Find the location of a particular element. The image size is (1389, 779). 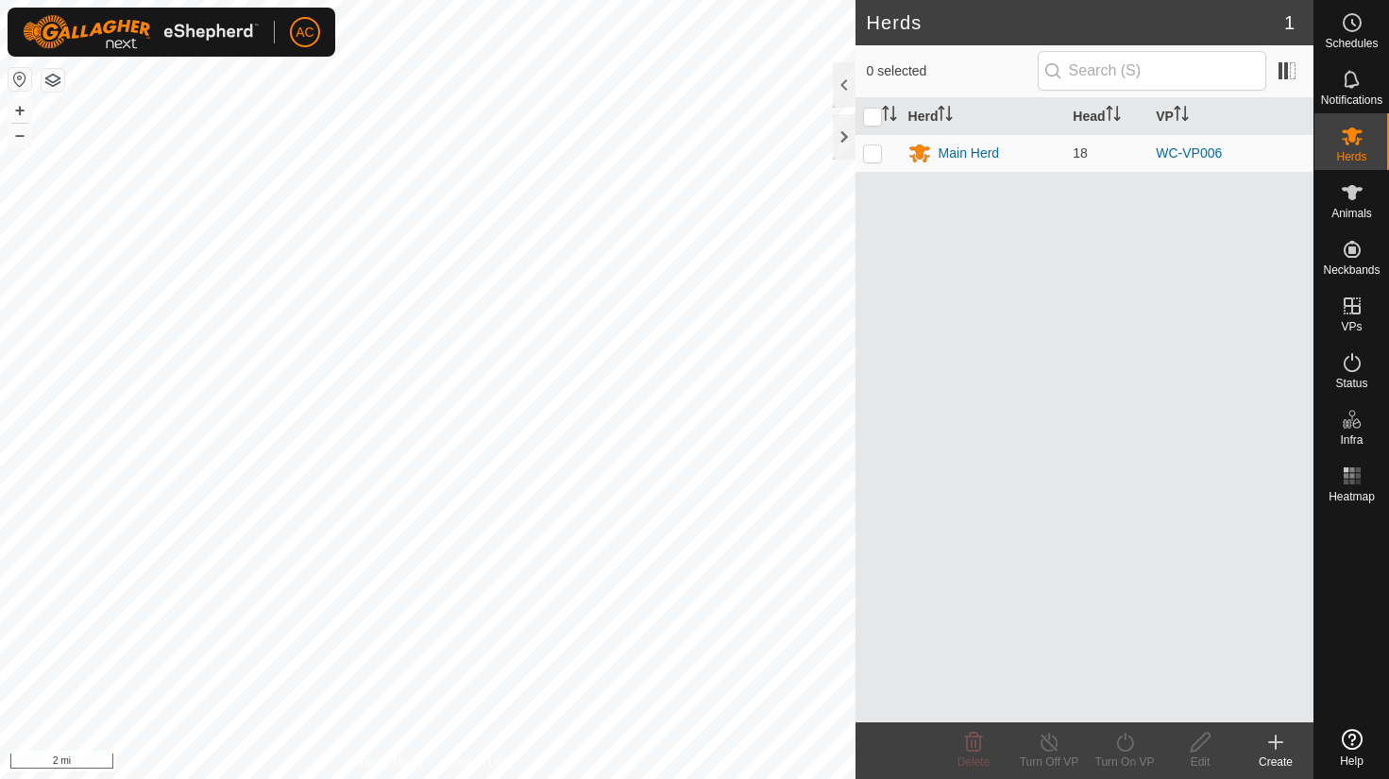

a: Privacy Policy is located at coordinates (388, 763).